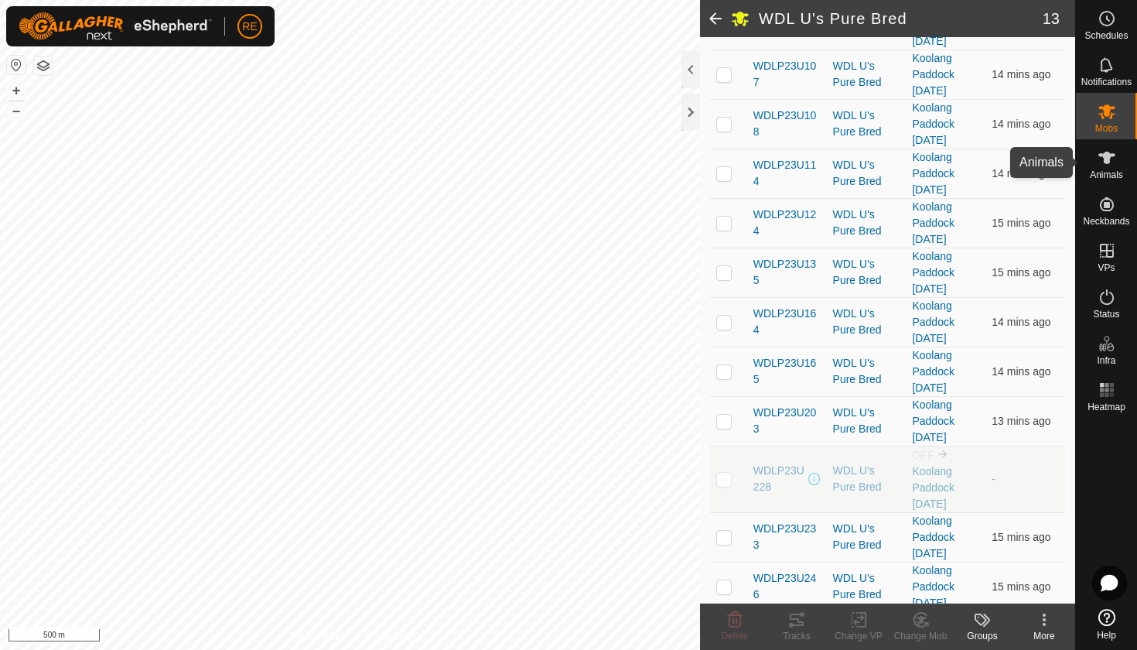 This screenshot has height=650, width=1137. Describe the element at coordinates (1044, 636) in the screenshot. I see `div: More` at that location.